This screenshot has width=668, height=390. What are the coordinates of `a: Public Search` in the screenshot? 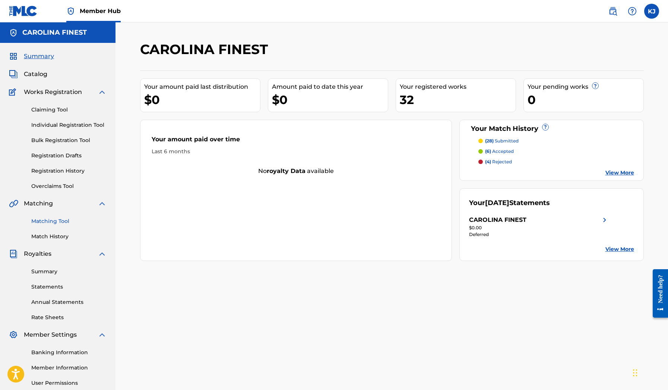 It's located at (613, 11).